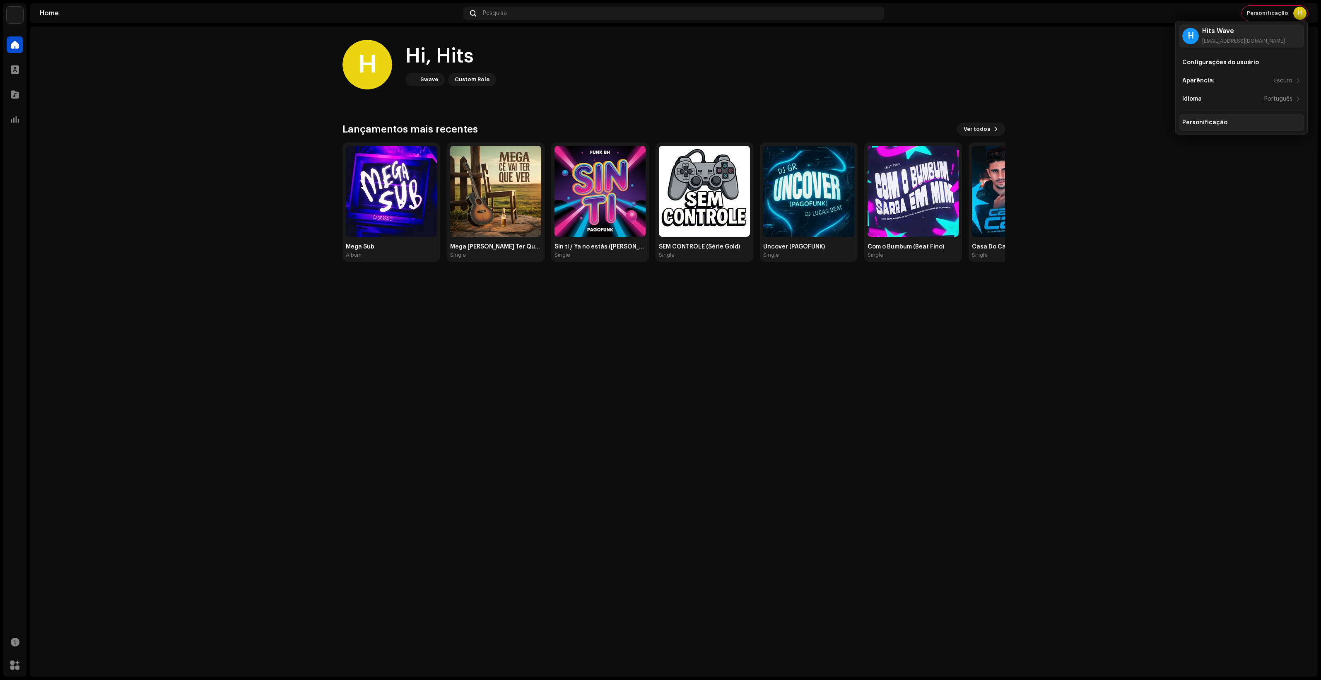 Image resolution: width=1321 pixels, height=680 pixels. What do you see at coordinates (704, 191) in the screenshot?
I see `img: c08ff8b5-2db8-40d3-b0aa-d432e6b978be` at bounding box center [704, 191].